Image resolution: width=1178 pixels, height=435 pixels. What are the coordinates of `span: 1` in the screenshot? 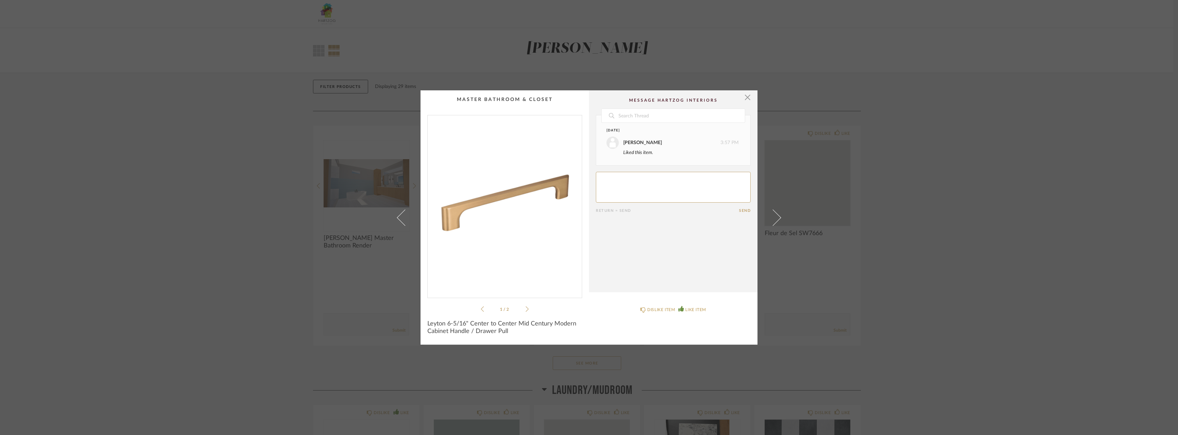 It's located at (502, 310).